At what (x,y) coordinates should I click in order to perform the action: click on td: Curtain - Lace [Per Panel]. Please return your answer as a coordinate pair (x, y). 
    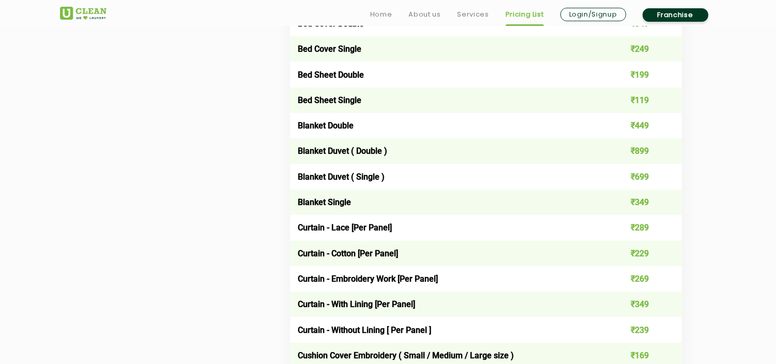
    Looking at the image, I should click on (447, 227).